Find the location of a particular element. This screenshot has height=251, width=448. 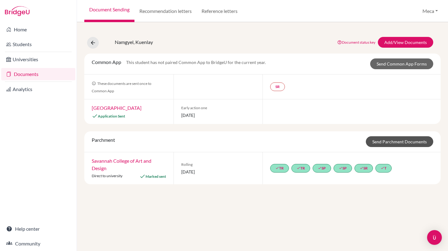

span: Parchment is located at coordinates (103, 140).